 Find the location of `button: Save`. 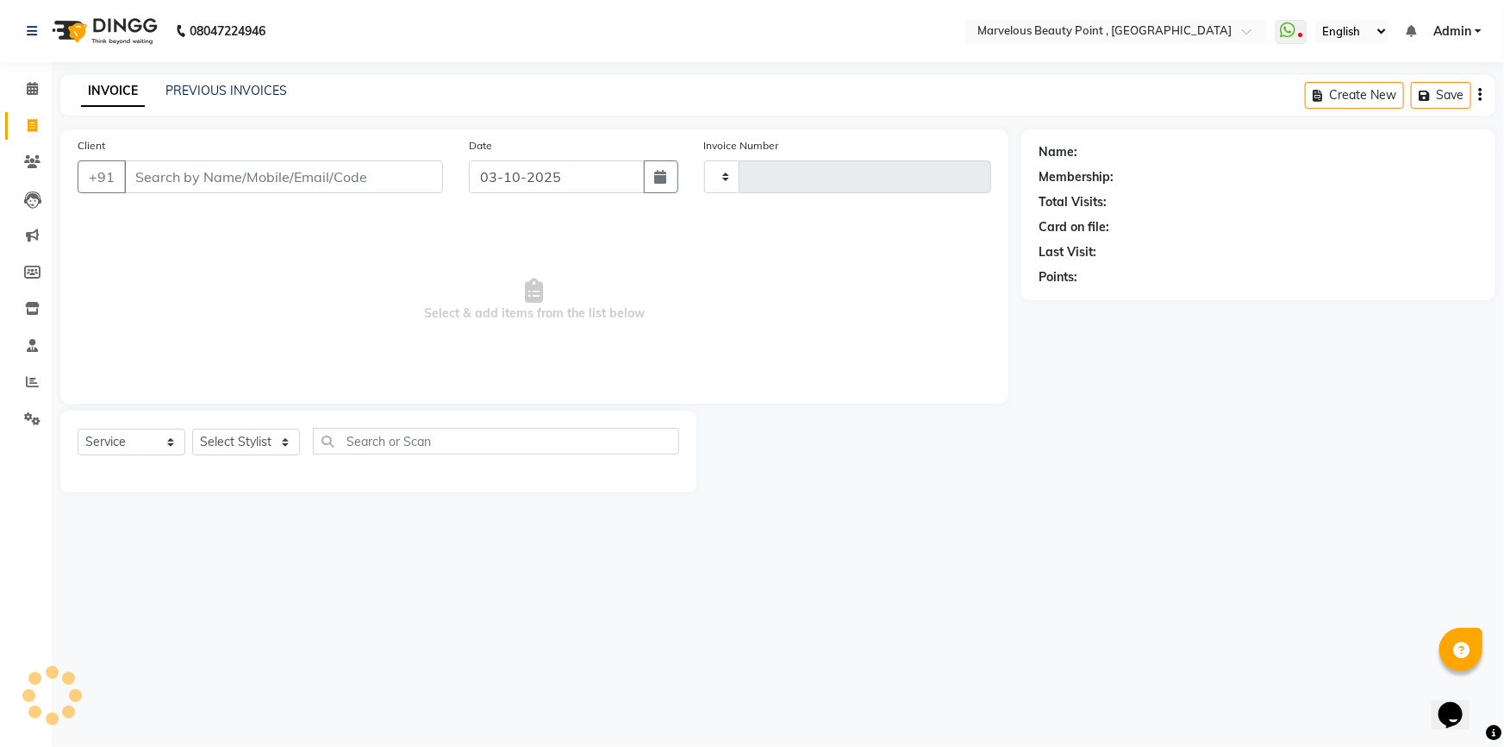

button: Save is located at coordinates (1441, 95).